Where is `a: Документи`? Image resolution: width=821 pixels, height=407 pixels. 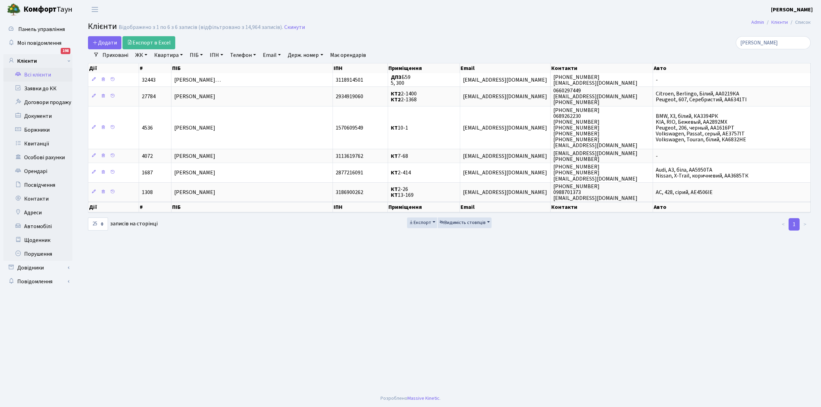 a: Документи is located at coordinates (38, 116).